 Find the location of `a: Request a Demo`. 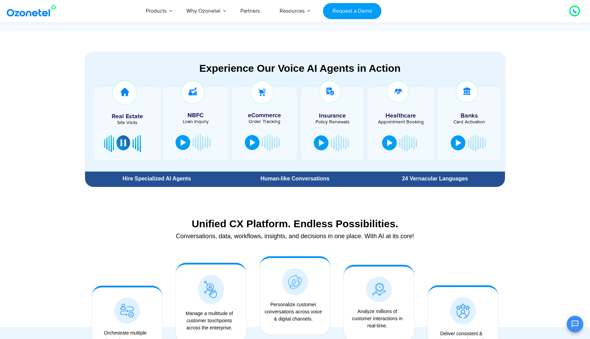

a: Request a Demo is located at coordinates (352, 11).